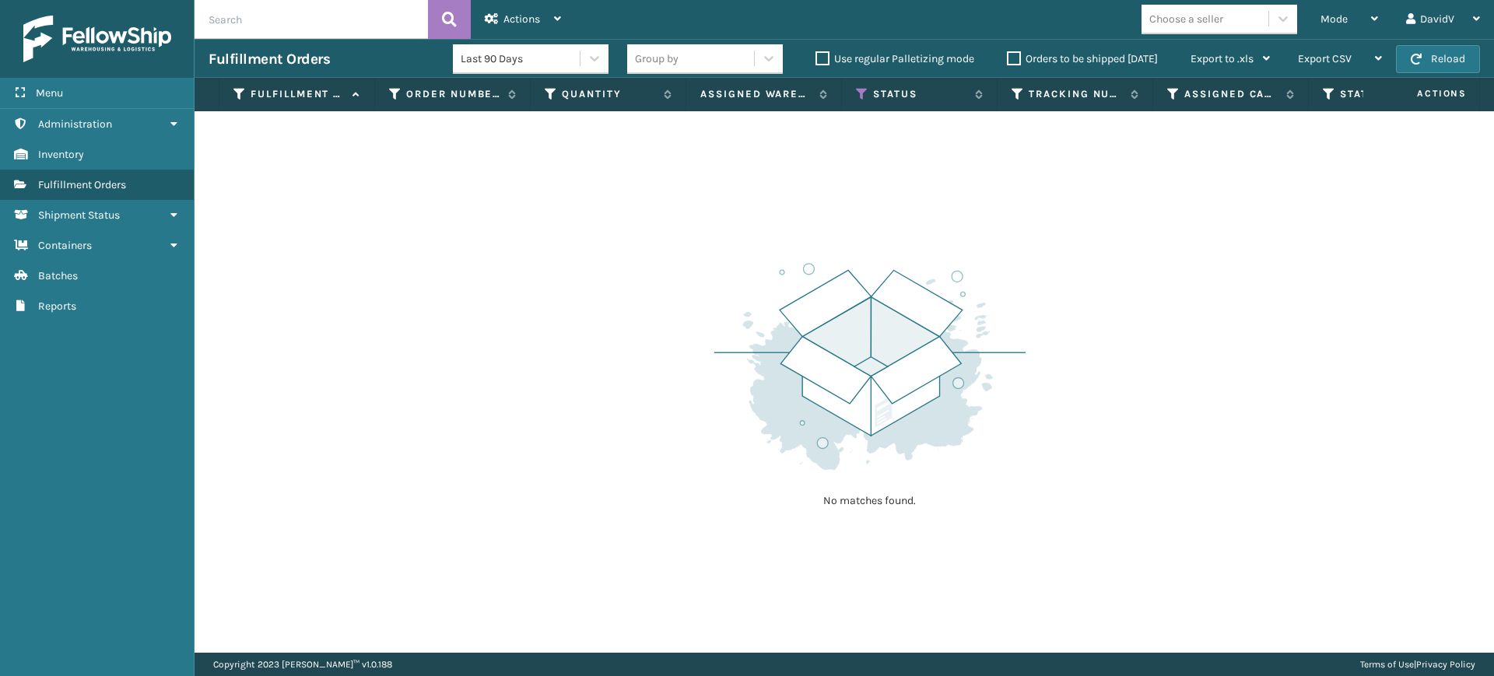 Image resolution: width=1494 pixels, height=676 pixels. Describe the element at coordinates (297, 94) in the screenshot. I see `label: Fulfillment Order Id` at that location.